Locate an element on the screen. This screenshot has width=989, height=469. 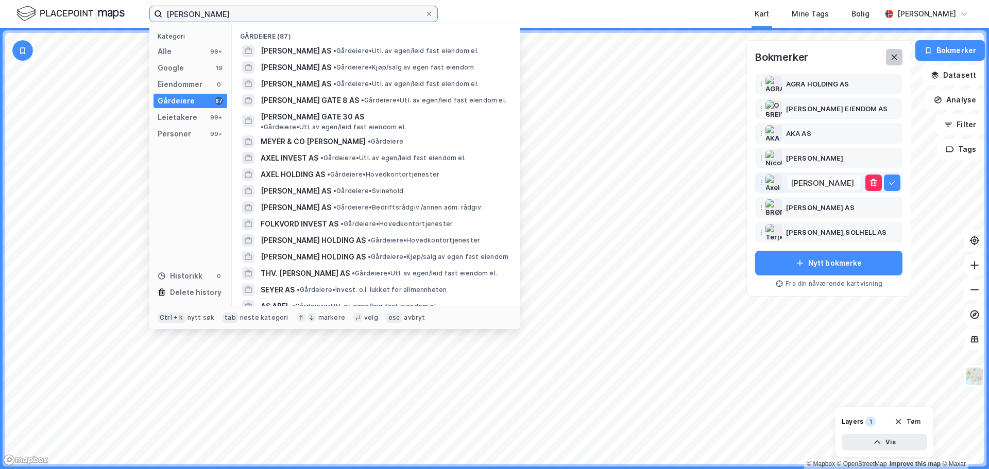
img: Z is located at coordinates (975, 377).